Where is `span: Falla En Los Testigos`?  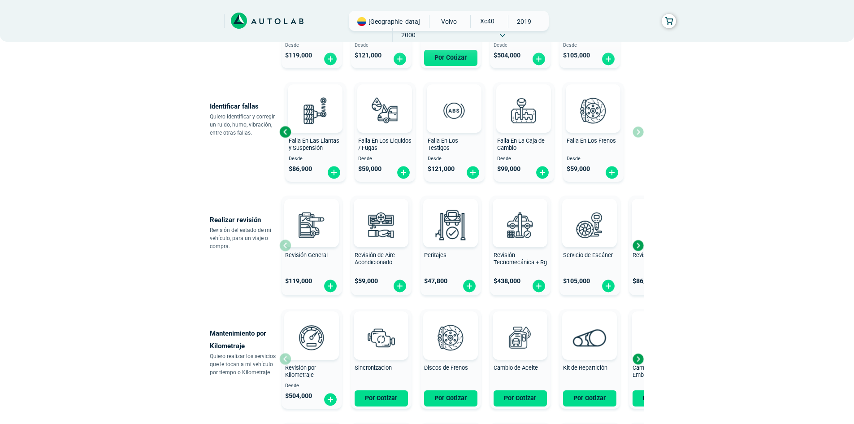
span: Falla En Los Testigos is located at coordinates (443, 144).